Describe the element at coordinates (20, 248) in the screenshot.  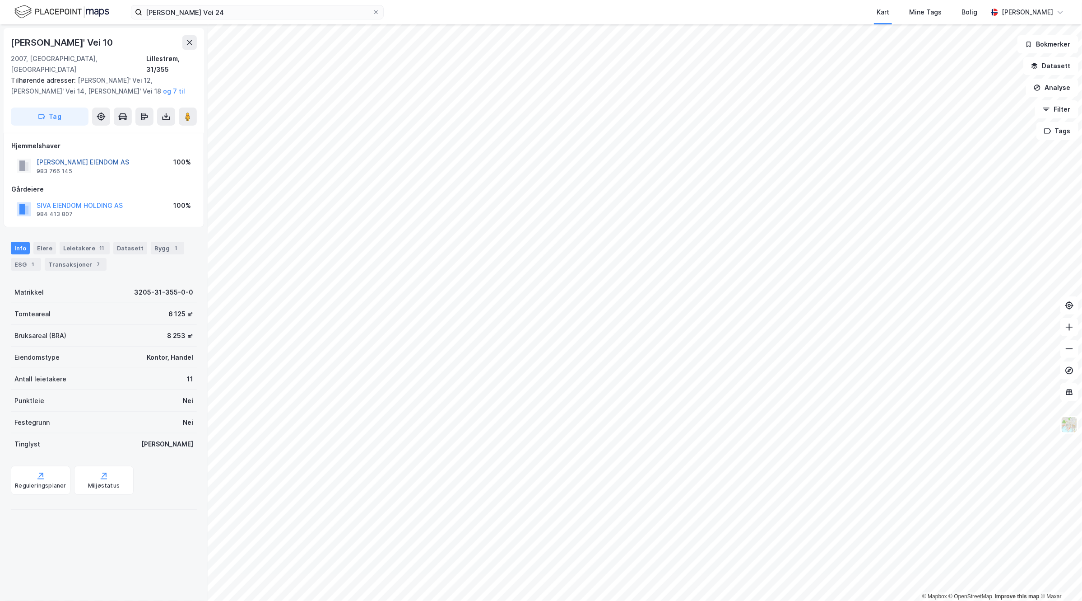
I see `div: Info` at that location.